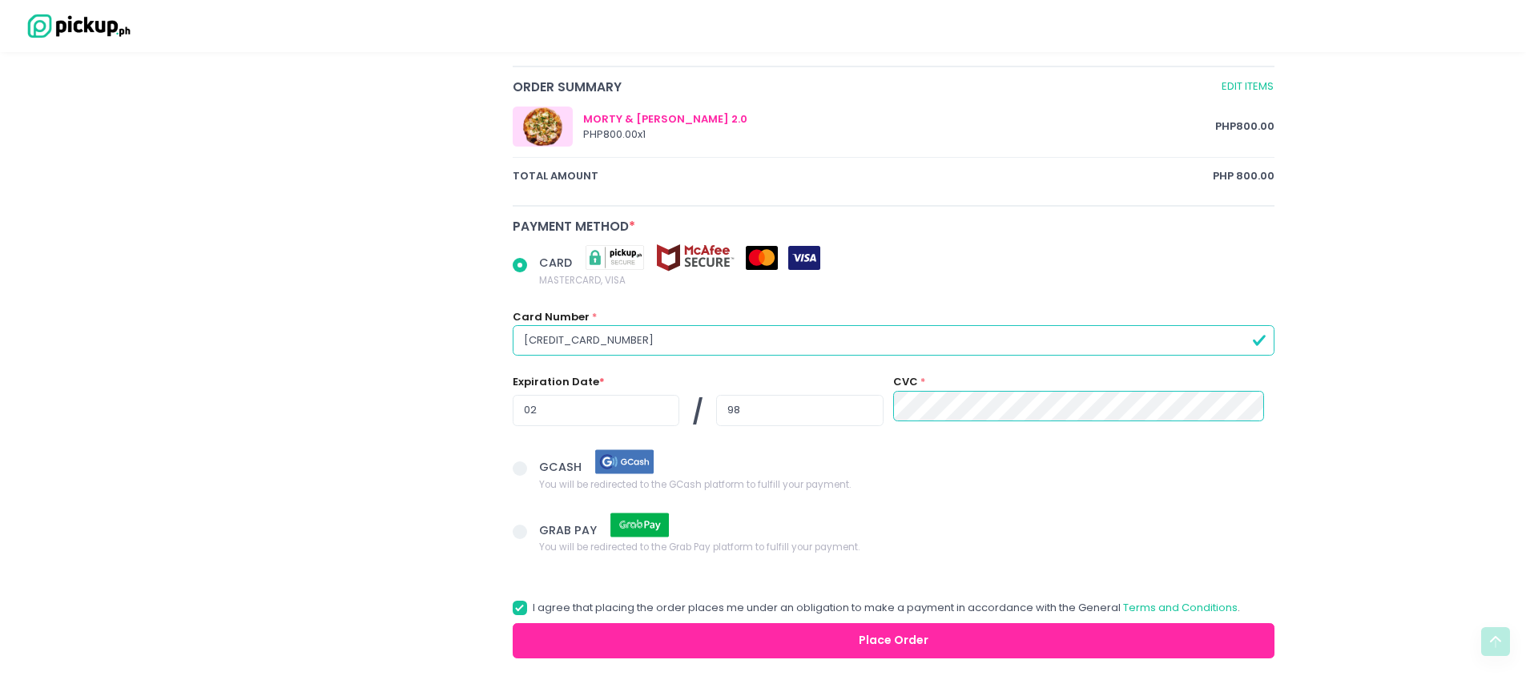 Image resolution: width=1526 pixels, height=688 pixels. Describe the element at coordinates (558, 382) in the screenshot. I see `label: Expiration Date` at that location.